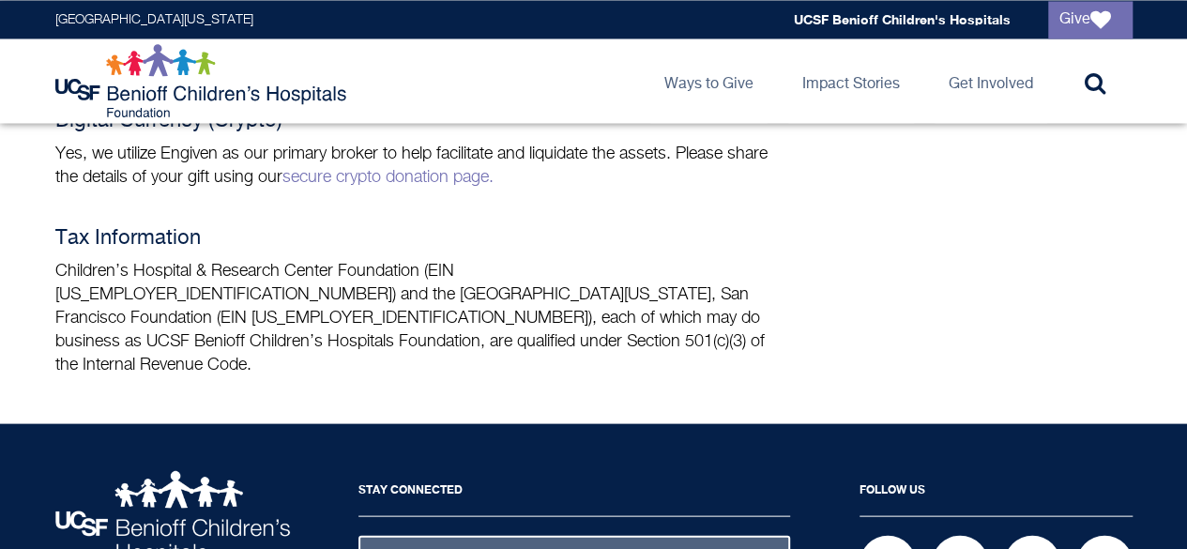 The image size is (1187, 549). Describe the element at coordinates (902, 19) in the screenshot. I see `a: UCSF Benioff Children's Hospitals` at that location.